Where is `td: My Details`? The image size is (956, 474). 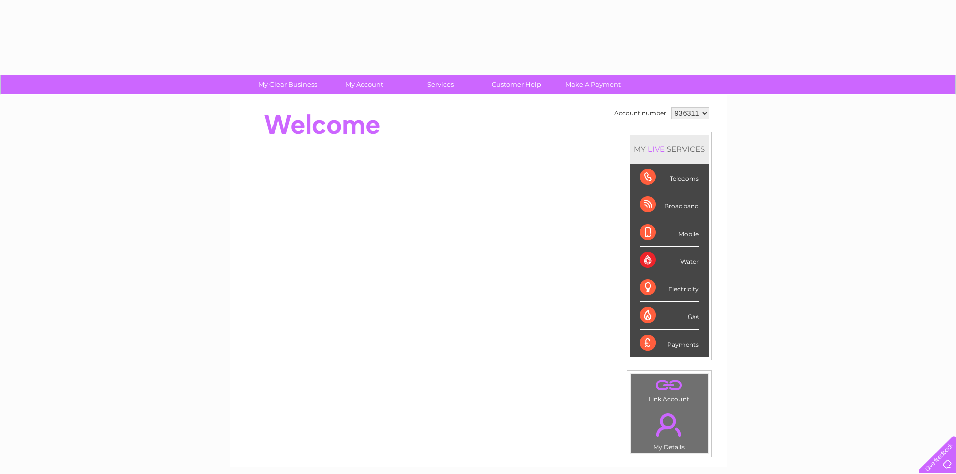 td: My Details is located at coordinates (669, 429).